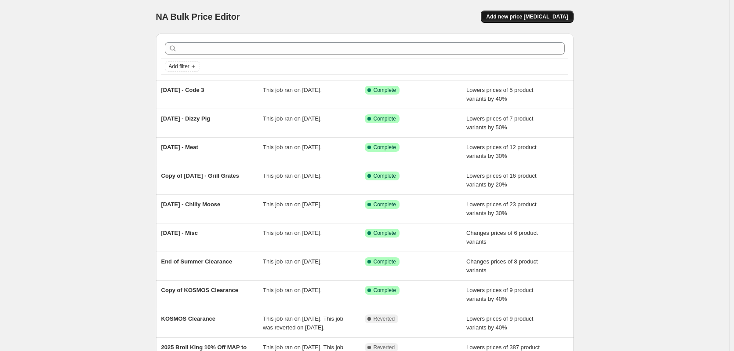  Describe the element at coordinates (197, 261) in the screenshot. I see `span: End of Summer Clearance` at that location.